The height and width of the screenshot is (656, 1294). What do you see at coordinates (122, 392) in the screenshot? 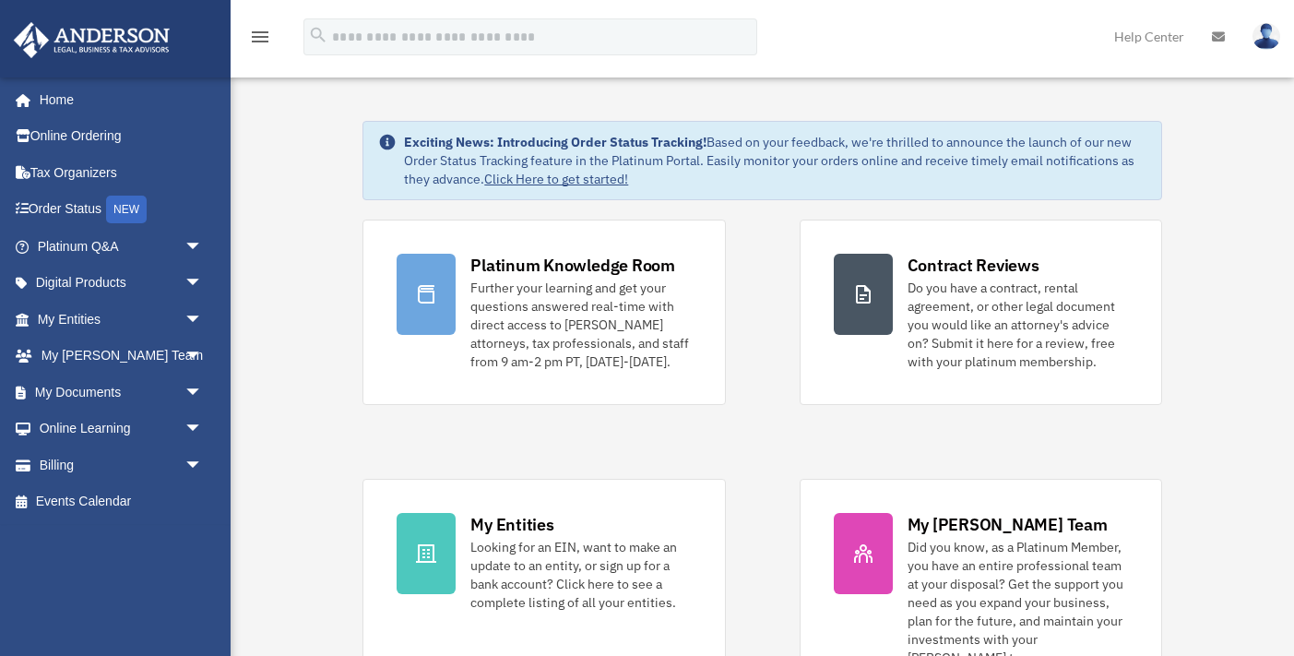
I see `a: My Documentsarrow_drop_down` at bounding box center [122, 392].